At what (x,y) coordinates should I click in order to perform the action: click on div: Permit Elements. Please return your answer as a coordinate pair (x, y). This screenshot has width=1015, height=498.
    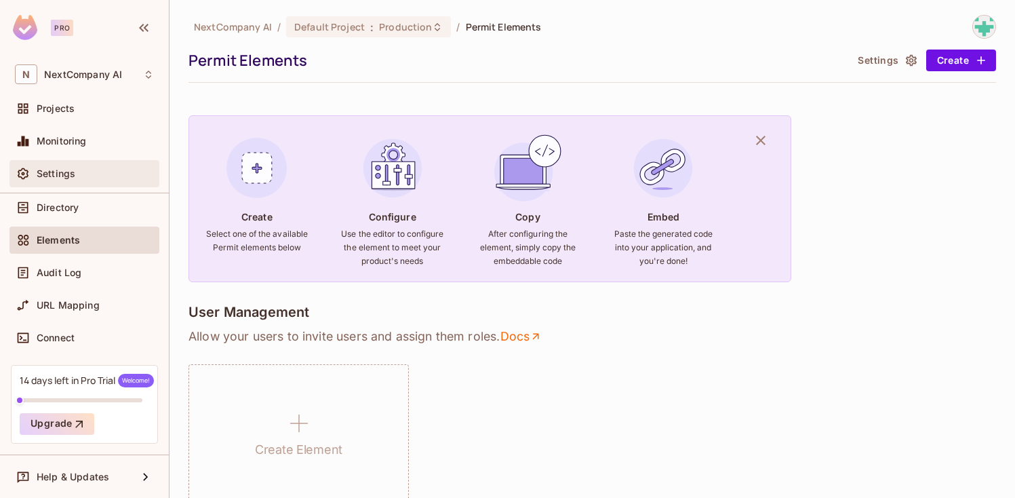
    Looking at the image, I should click on (517, 60).